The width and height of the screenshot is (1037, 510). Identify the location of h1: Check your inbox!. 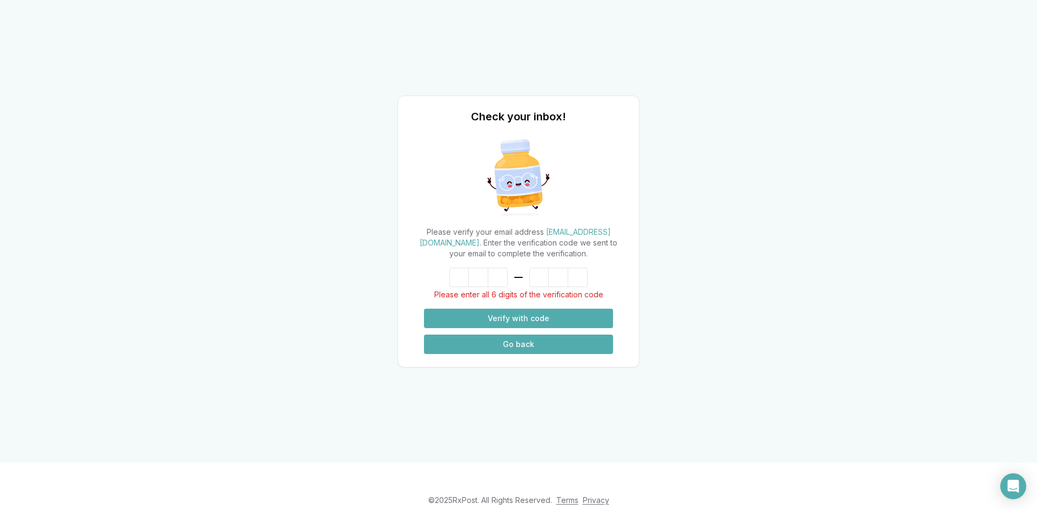
(518, 117).